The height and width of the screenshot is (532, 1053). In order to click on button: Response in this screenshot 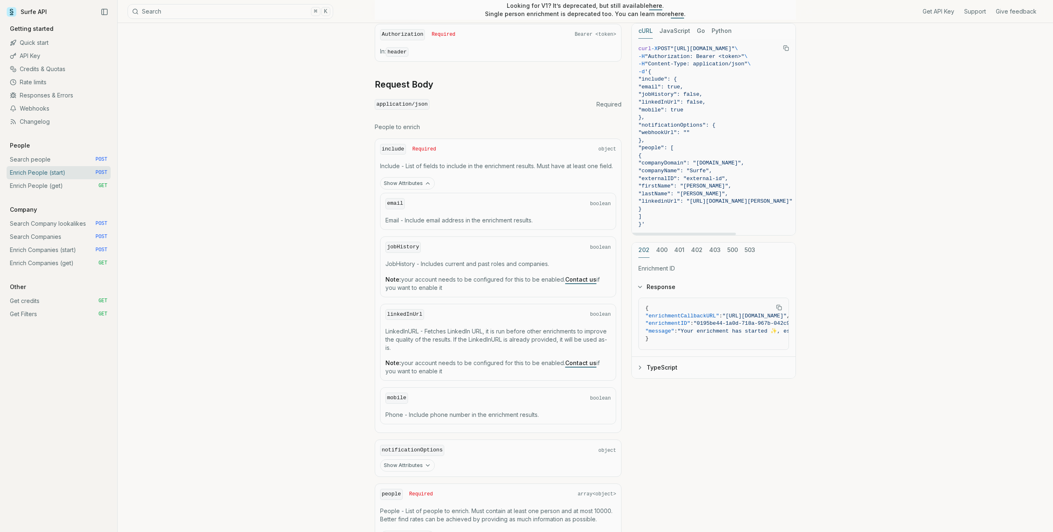, I will do `click(714, 287)`.